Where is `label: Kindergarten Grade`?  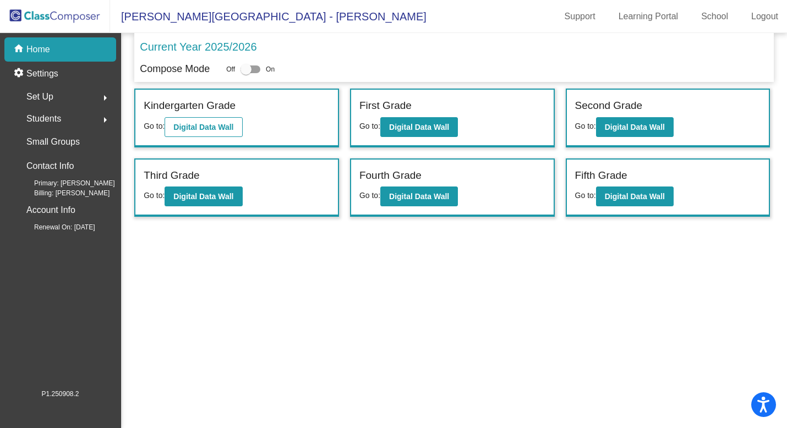 label: Kindergarten Grade is located at coordinates (189, 106).